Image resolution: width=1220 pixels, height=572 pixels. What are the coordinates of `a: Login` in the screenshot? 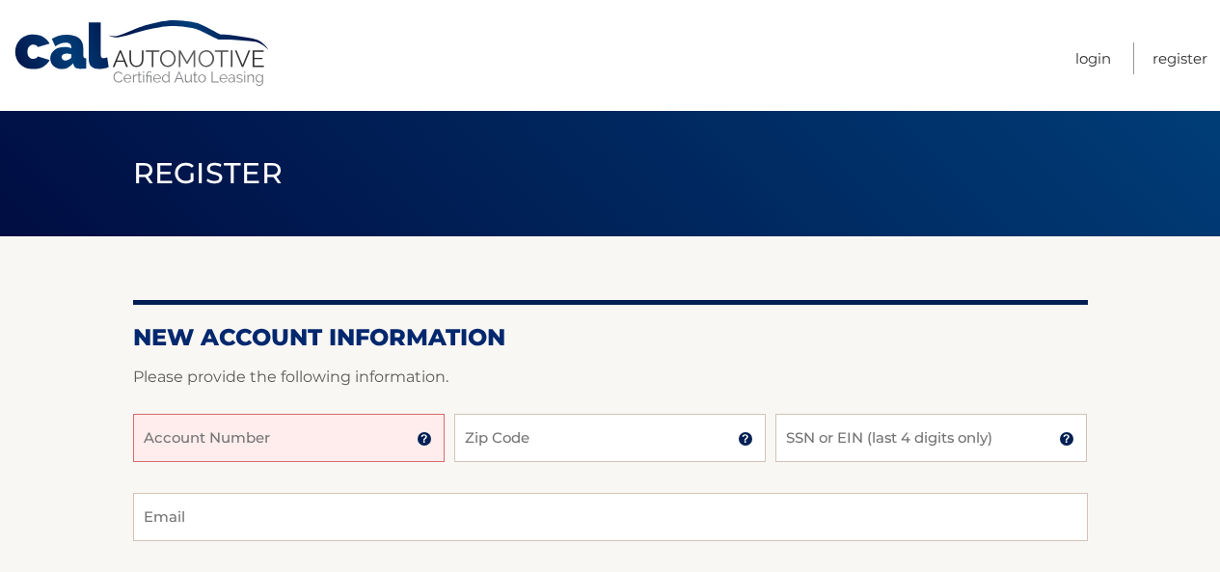 It's located at (1093, 58).